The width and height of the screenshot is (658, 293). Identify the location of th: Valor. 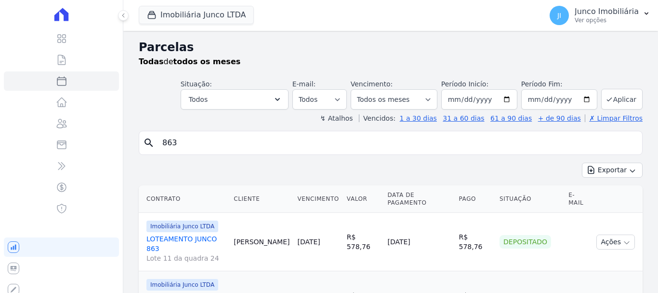
(363, 199).